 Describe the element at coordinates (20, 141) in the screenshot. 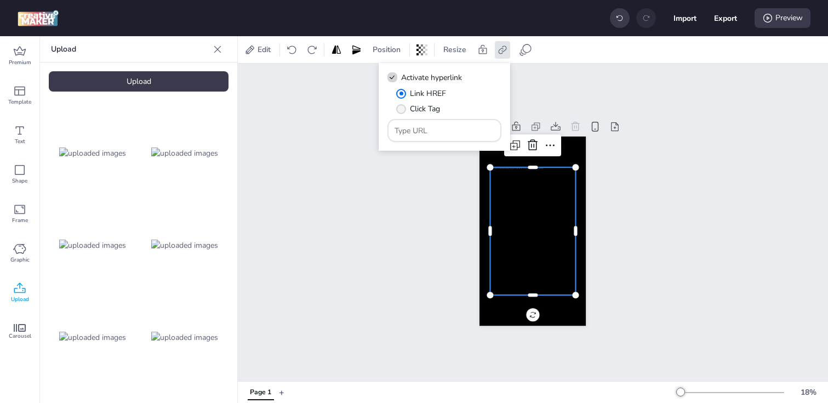

I see `span: Text` at that location.